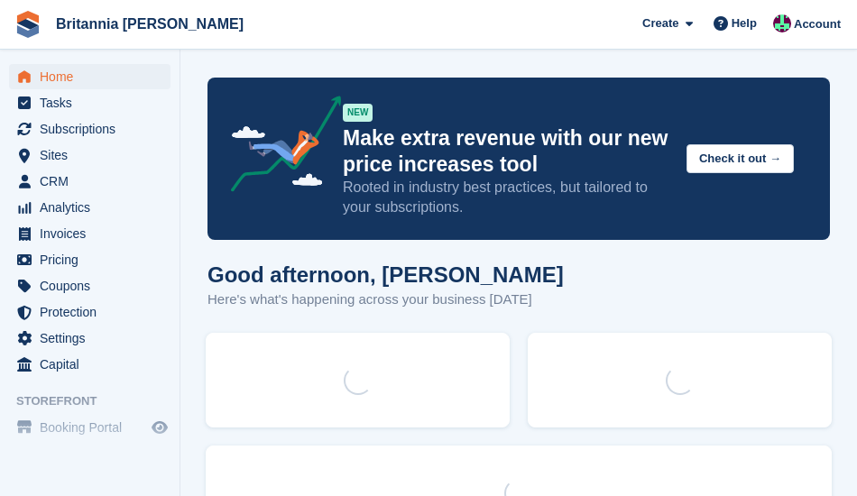 Image resolution: width=857 pixels, height=496 pixels. What do you see at coordinates (660, 23) in the screenshot?
I see `span: Create` at bounding box center [660, 23].